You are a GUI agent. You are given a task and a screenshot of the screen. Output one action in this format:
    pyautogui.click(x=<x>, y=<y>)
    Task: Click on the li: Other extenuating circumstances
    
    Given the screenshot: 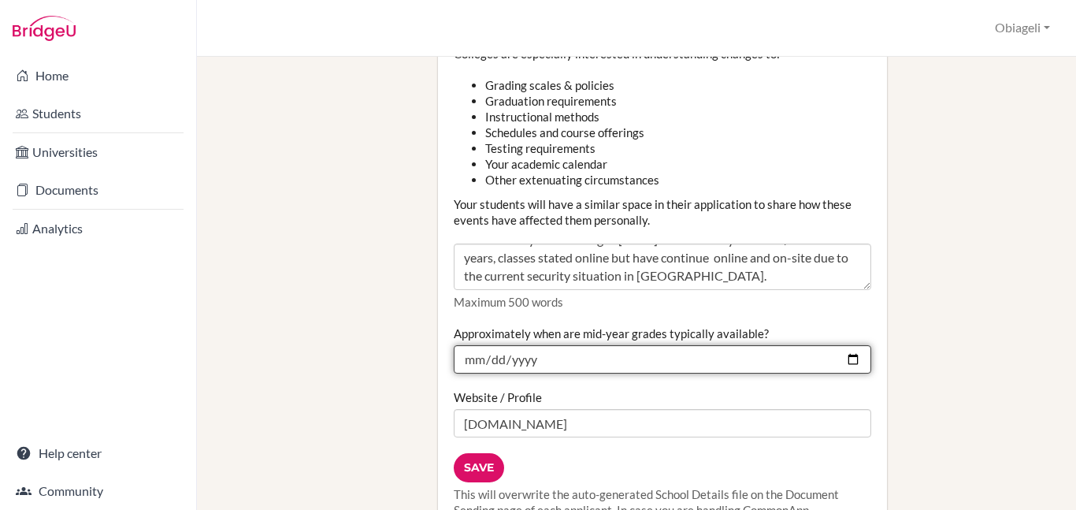 What is the action you would take?
    pyautogui.click(x=678, y=180)
    